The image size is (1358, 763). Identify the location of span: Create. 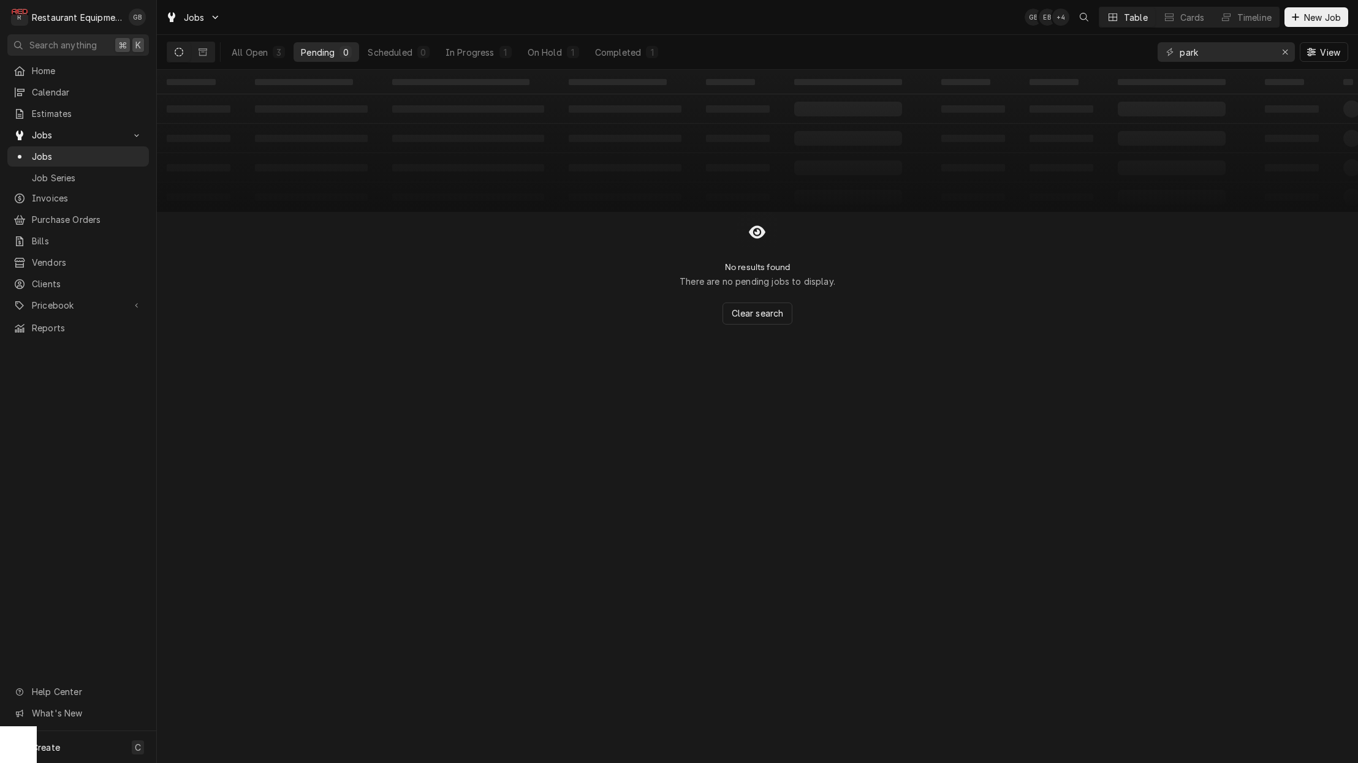
(46, 748).